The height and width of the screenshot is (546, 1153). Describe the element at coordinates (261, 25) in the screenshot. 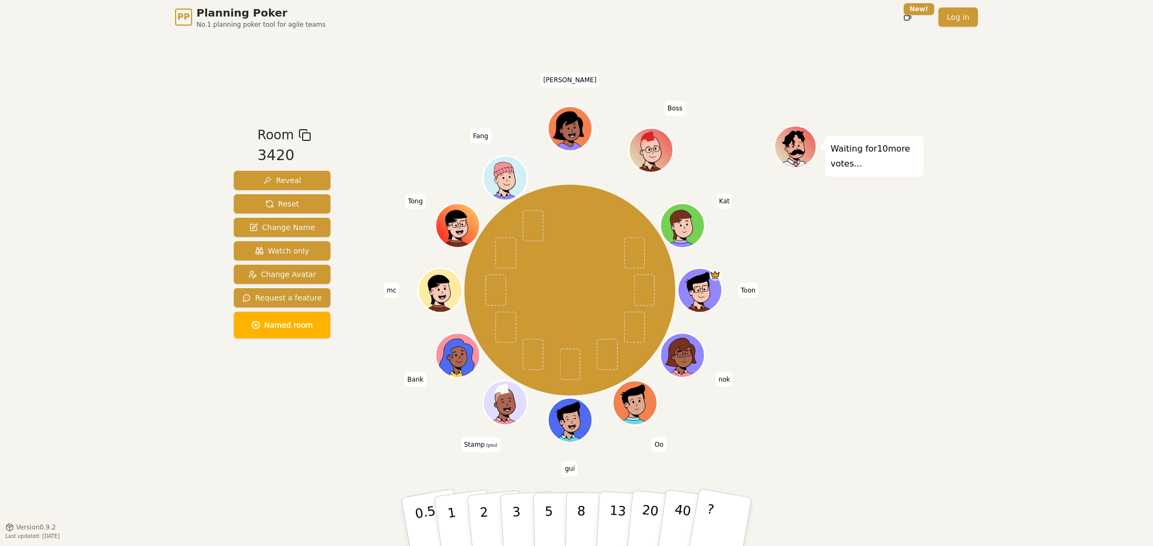

I see `span: No.1 planning poker tool for agile teams` at that location.